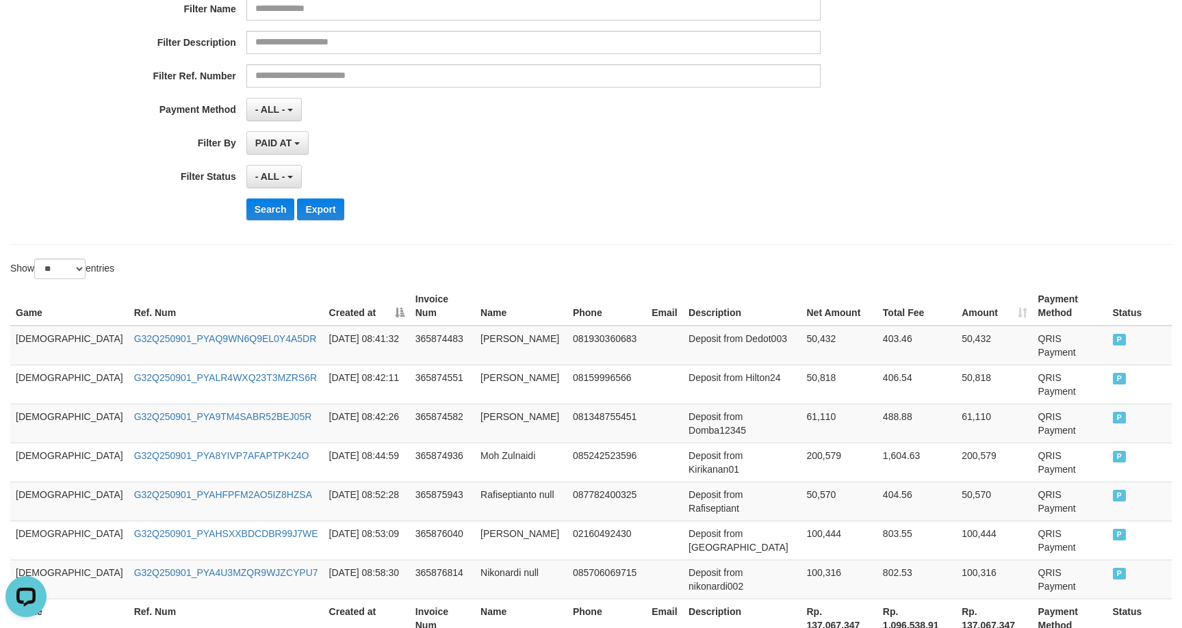 Image resolution: width=1182 pixels, height=628 pixels. I want to click on td: 406.54, so click(917, 384).